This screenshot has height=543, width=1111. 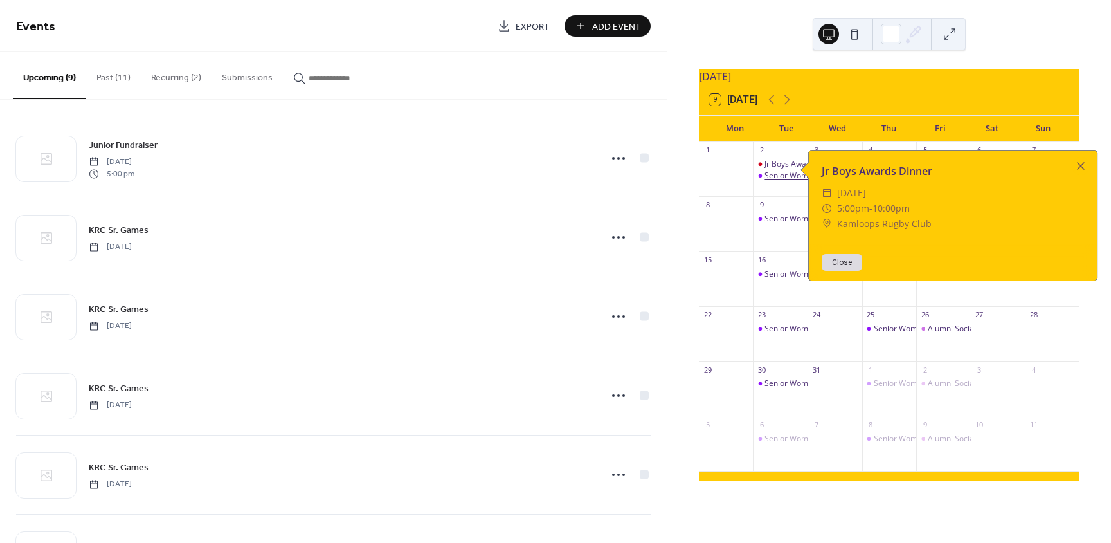 I want to click on div: Sat, so click(x=992, y=129).